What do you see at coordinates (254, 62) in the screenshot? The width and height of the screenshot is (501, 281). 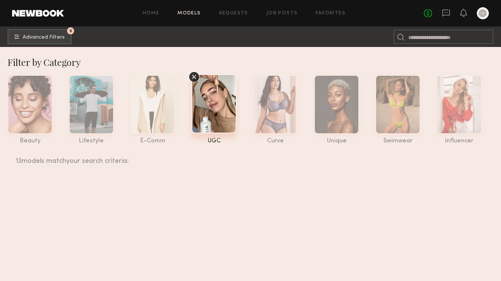 I see `div: Filter by Category` at bounding box center [254, 62].